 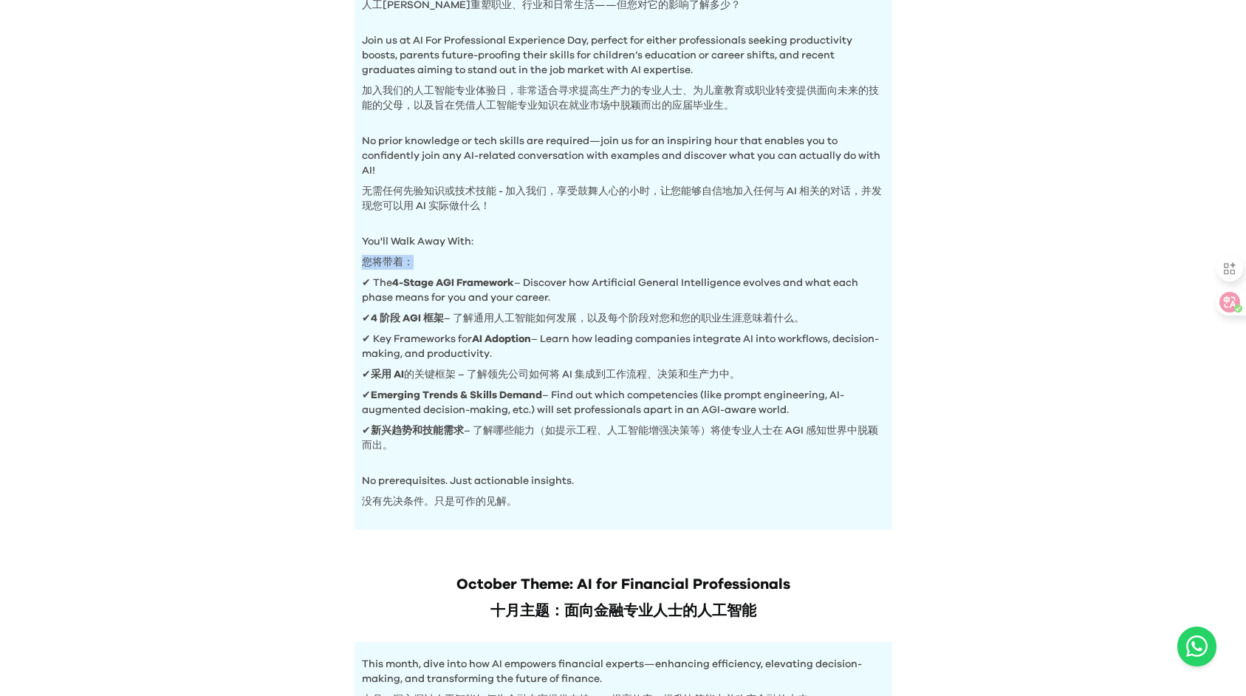 I want to click on b: 4 阶段 AGI 框架, so click(x=407, y=318).